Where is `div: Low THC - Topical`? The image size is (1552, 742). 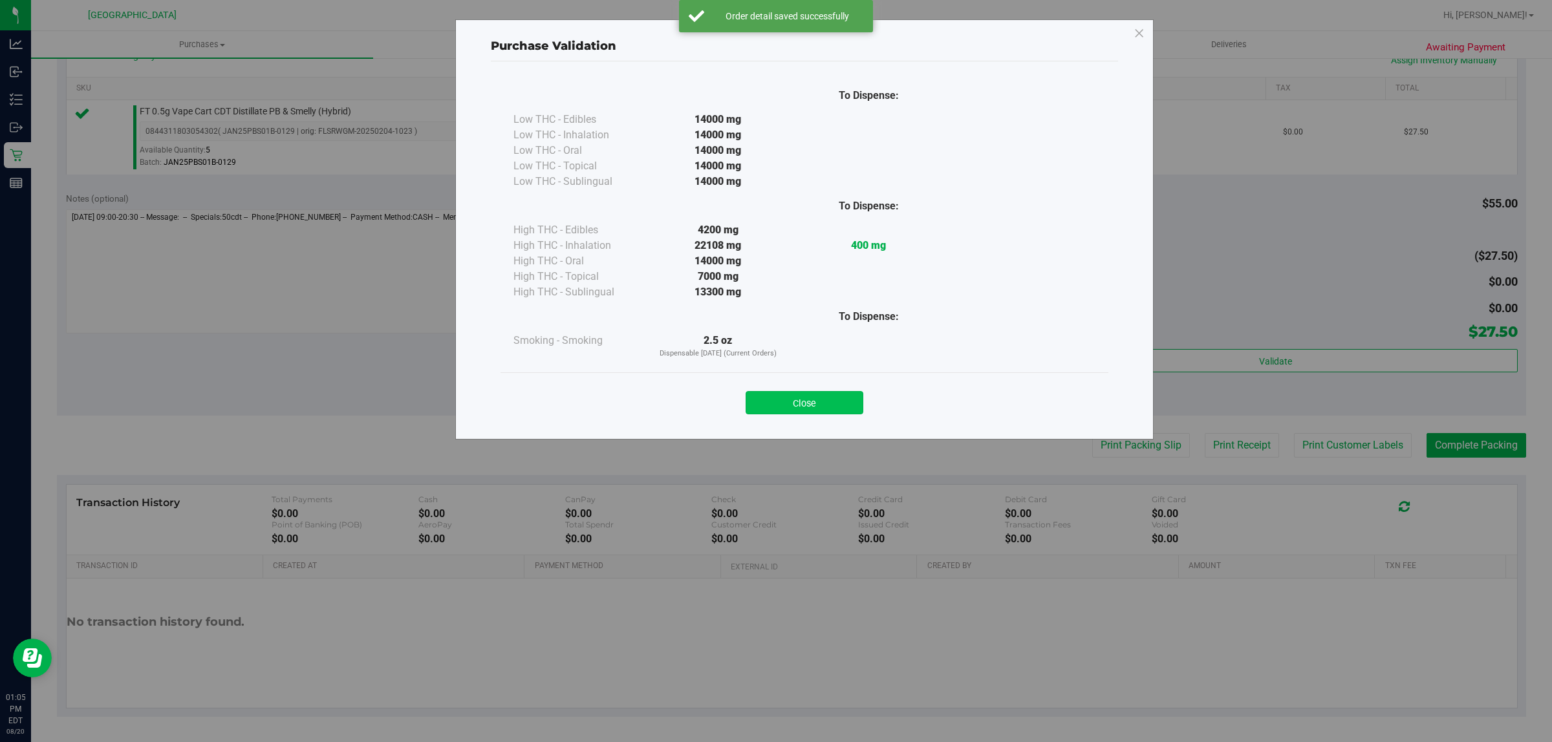
div: Low THC - Topical is located at coordinates (578, 166).